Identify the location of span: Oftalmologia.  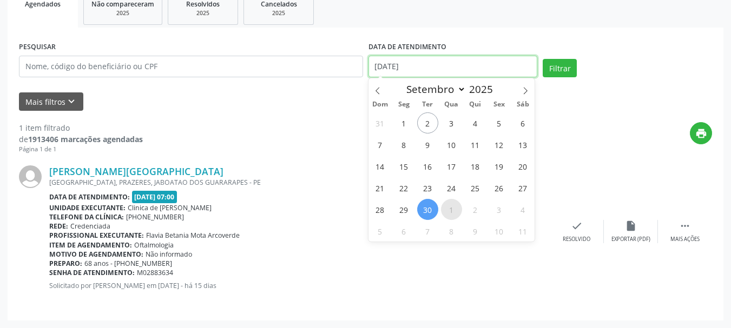
(154, 245).